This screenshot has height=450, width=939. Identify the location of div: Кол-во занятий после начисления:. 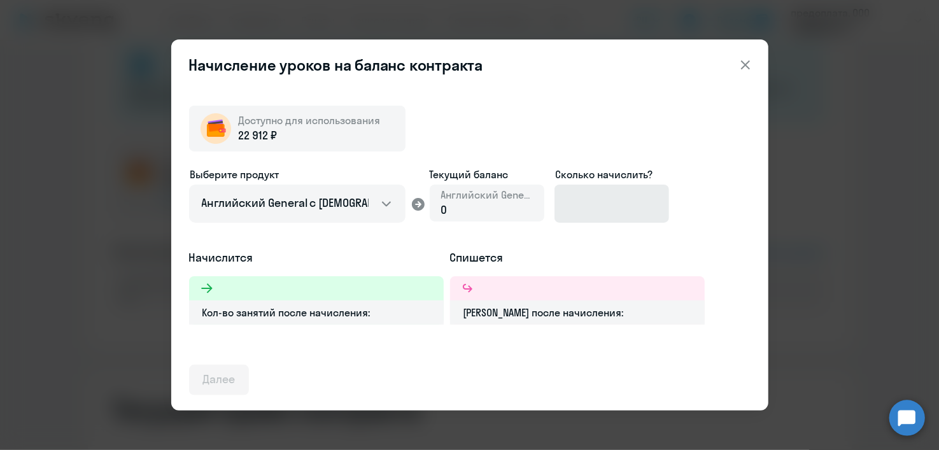
(317, 313).